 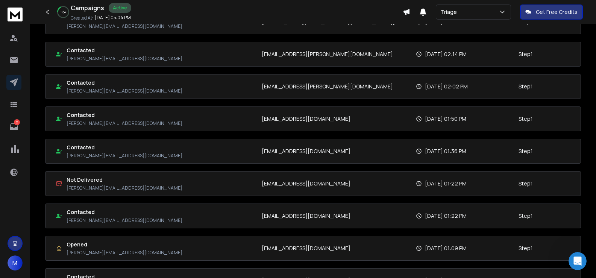 I want to click on div: It’s a good idea to add more email accounts for this campaign. Having multiple accounts helps wit..., so click(x=65, y=98).